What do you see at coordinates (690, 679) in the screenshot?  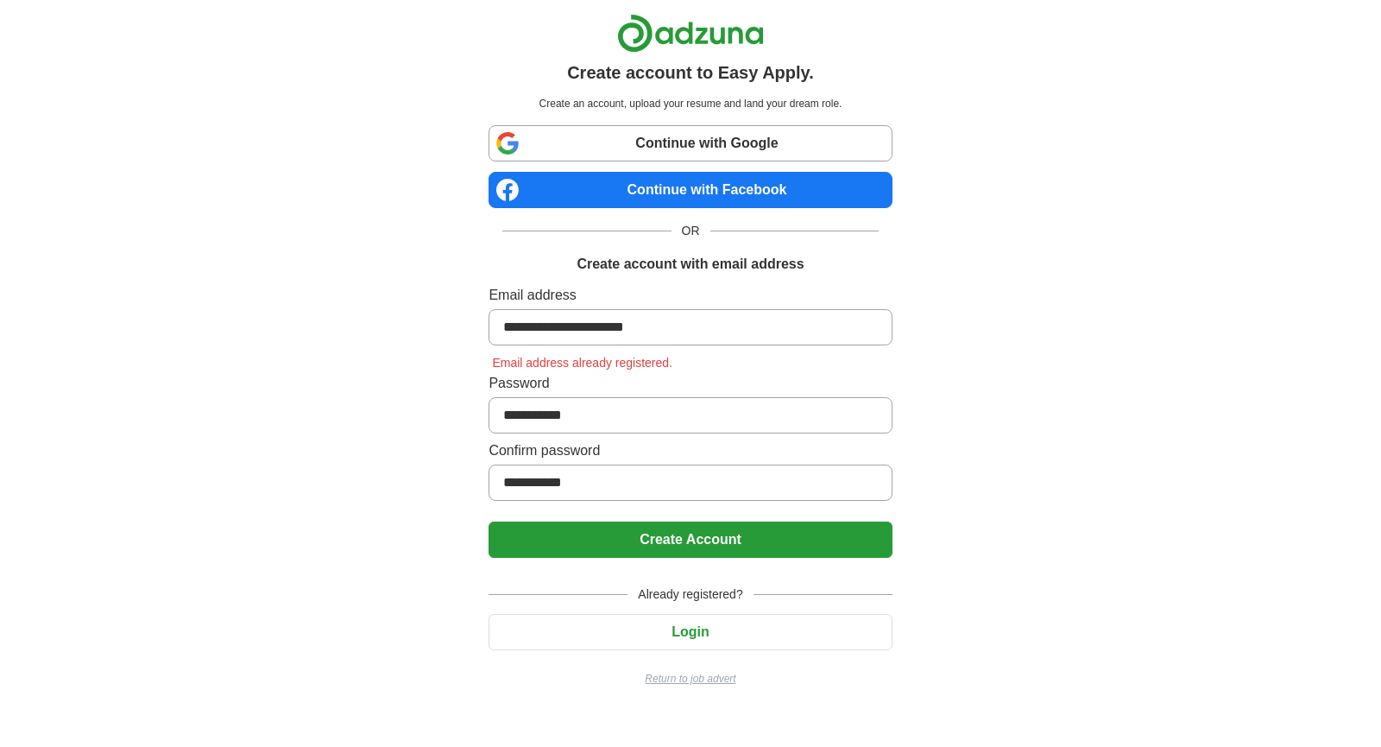 I see `a: Return to job advert` at bounding box center [690, 679].